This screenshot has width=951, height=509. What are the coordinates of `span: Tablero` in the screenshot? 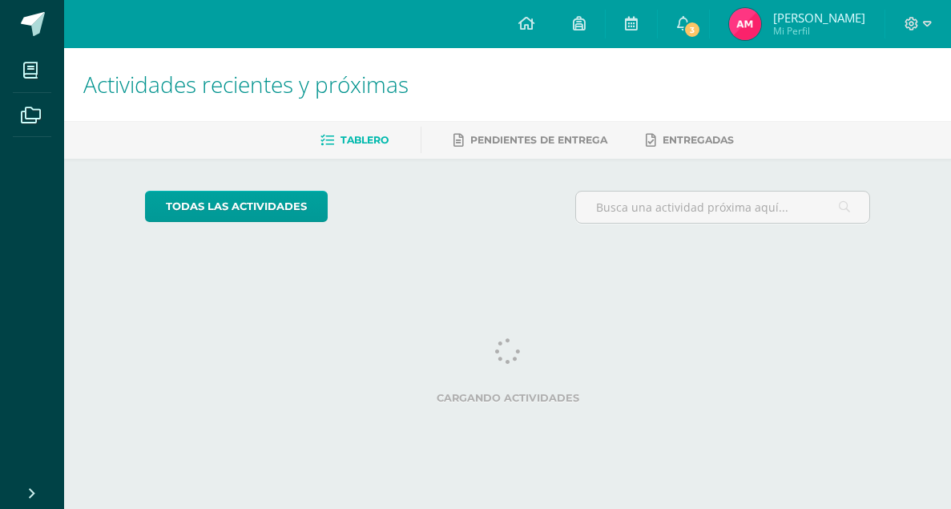 It's located at (365, 139).